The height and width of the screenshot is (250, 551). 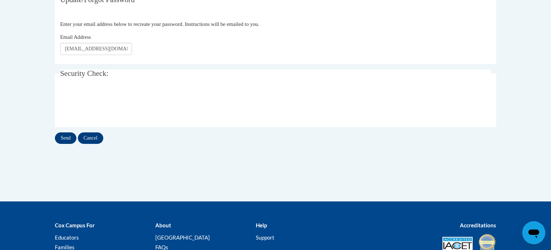 What do you see at coordinates (261, 225) in the screenshot?
I see `b: Help` at bounding box center [261, 225].